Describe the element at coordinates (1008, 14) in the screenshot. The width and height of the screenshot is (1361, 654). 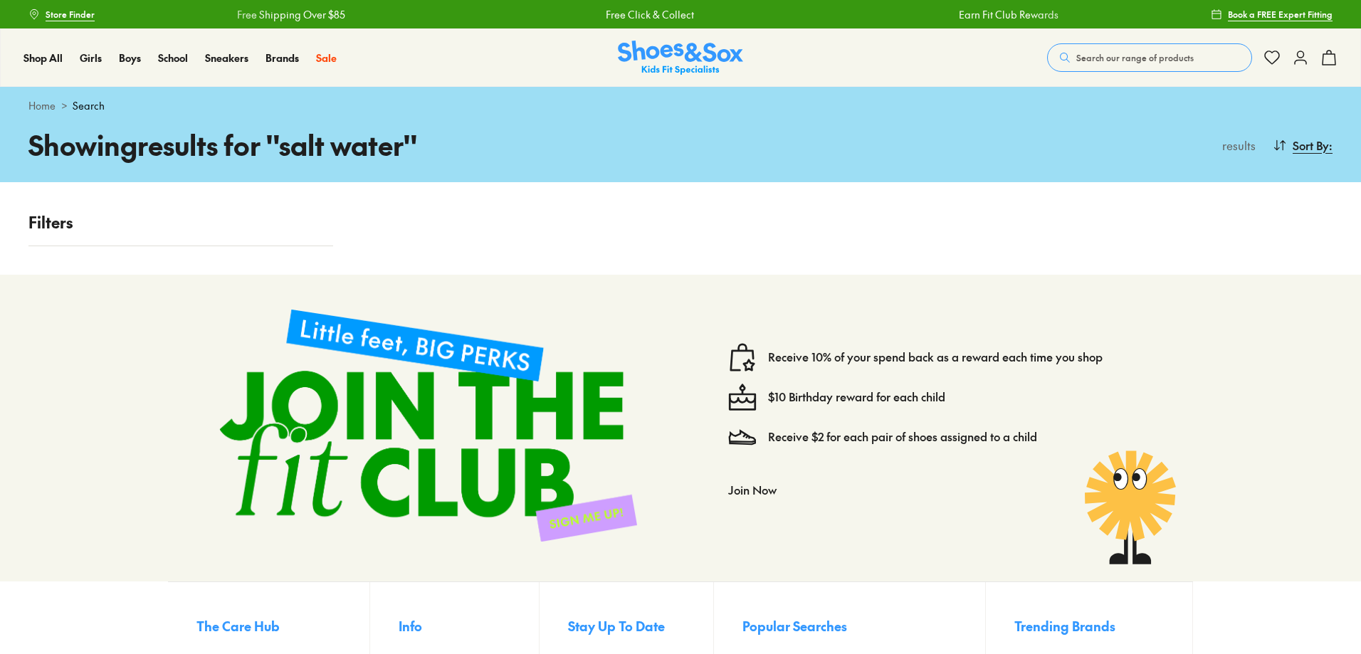
I see `a: Earn Fit Club Rewards` at that location.